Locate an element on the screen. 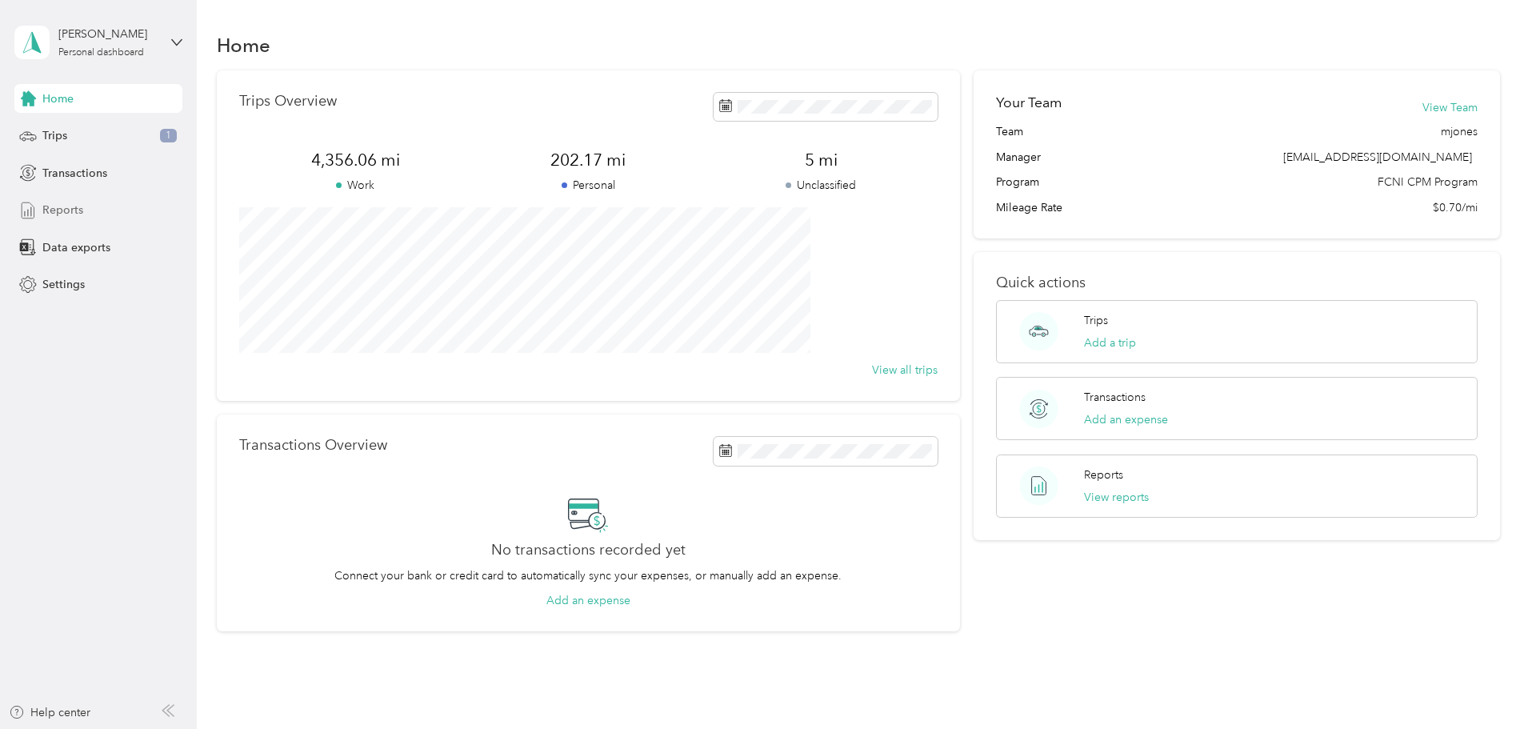 Image resolution: width=1528 pixels, height=729 pixels. h2: Your Team is located at coordinates (1029, 102).